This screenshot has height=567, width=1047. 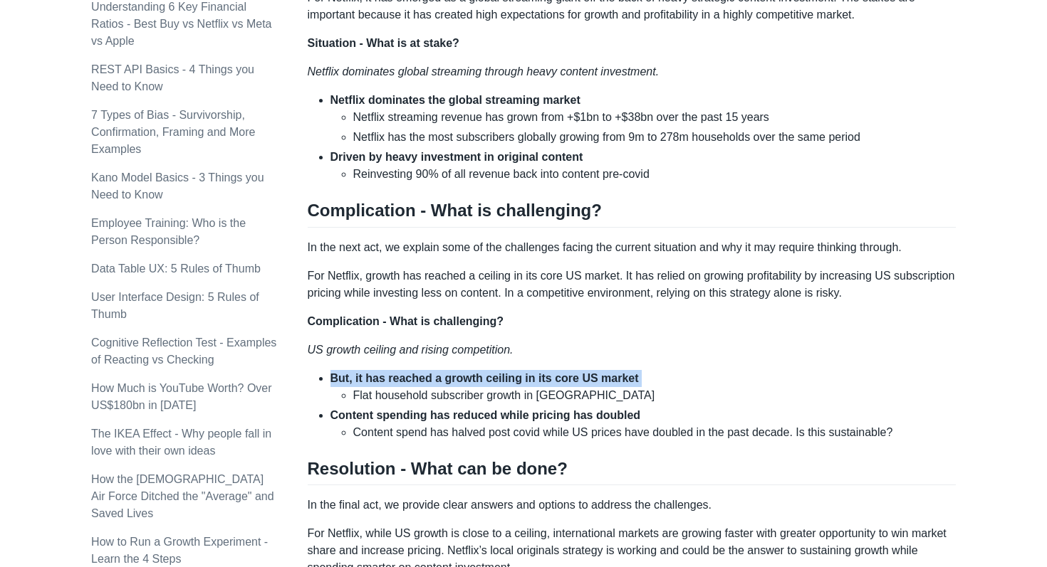 What do you see at coordinates (486, 415) in the screenshot?
I see `strong: Content spending has reduced while pricing has doubled` at bounding box center [486, 415].